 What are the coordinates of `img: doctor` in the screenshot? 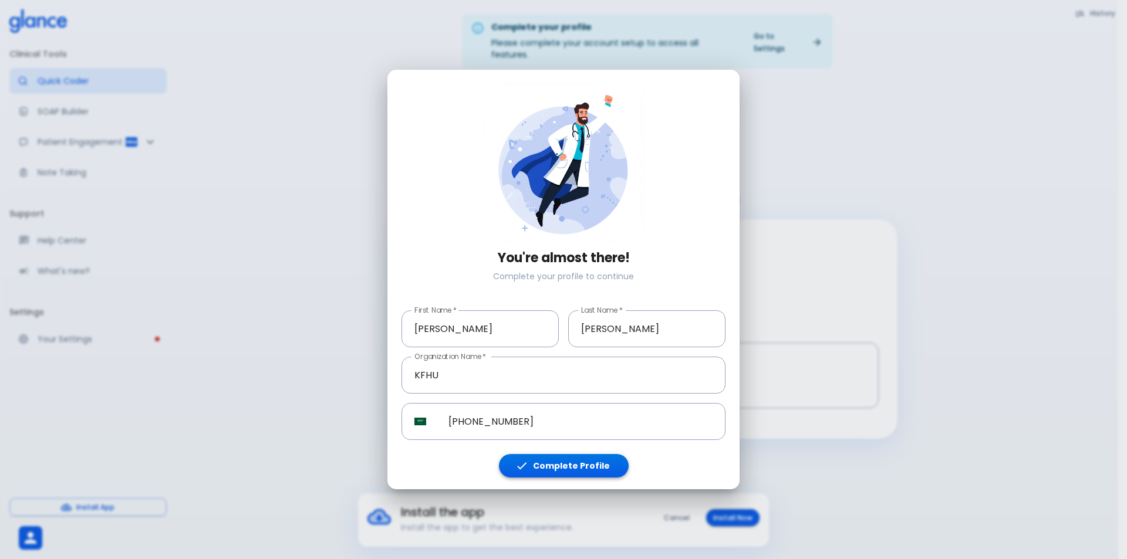 It's located at (564, 163).